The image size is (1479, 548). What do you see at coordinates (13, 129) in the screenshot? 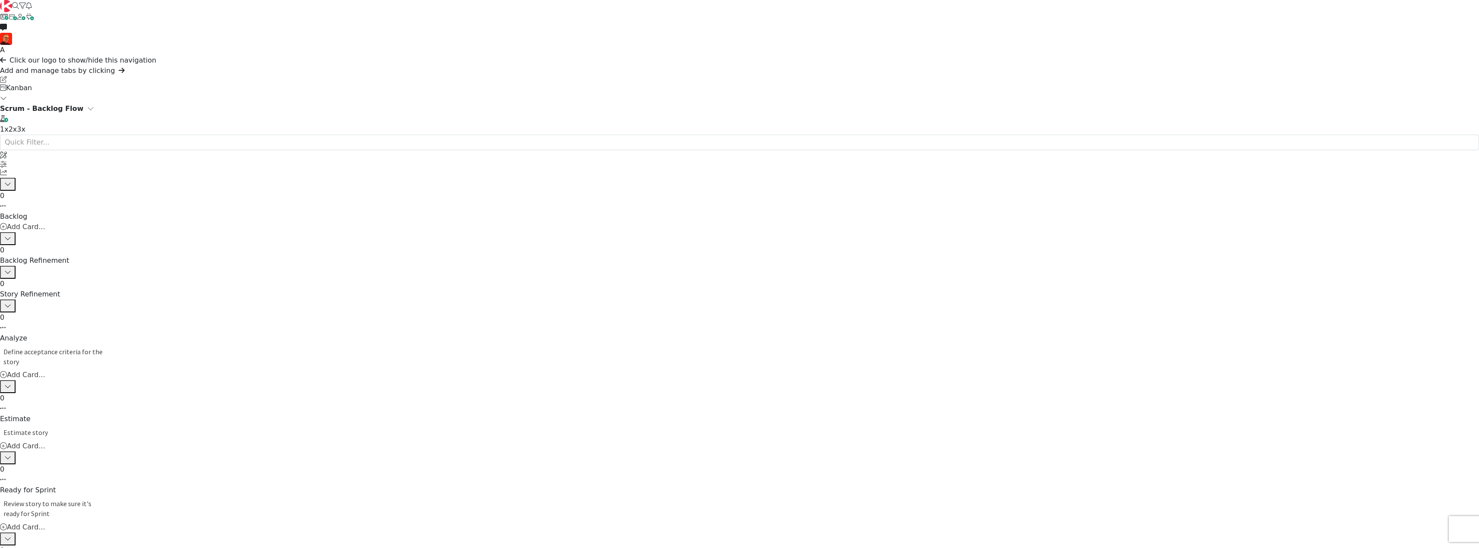
I see `span: 2x` at bounding box center [13, 129].